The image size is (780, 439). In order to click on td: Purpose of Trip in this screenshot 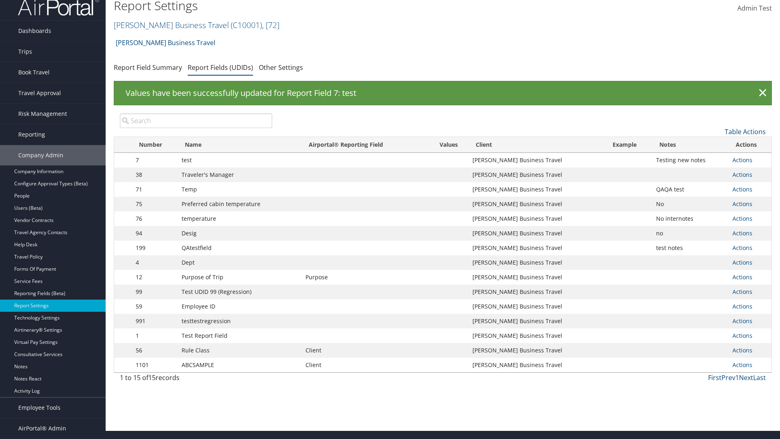, I will do `click(239, 277)`.